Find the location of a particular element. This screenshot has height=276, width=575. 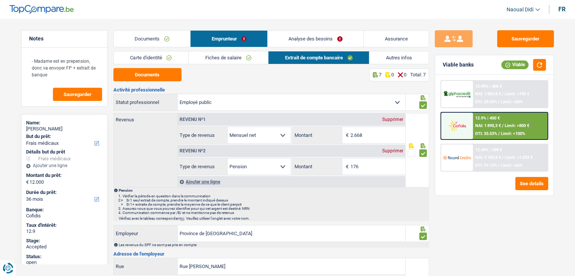

img: AlphaCredit is located at coordinates (457, 94).